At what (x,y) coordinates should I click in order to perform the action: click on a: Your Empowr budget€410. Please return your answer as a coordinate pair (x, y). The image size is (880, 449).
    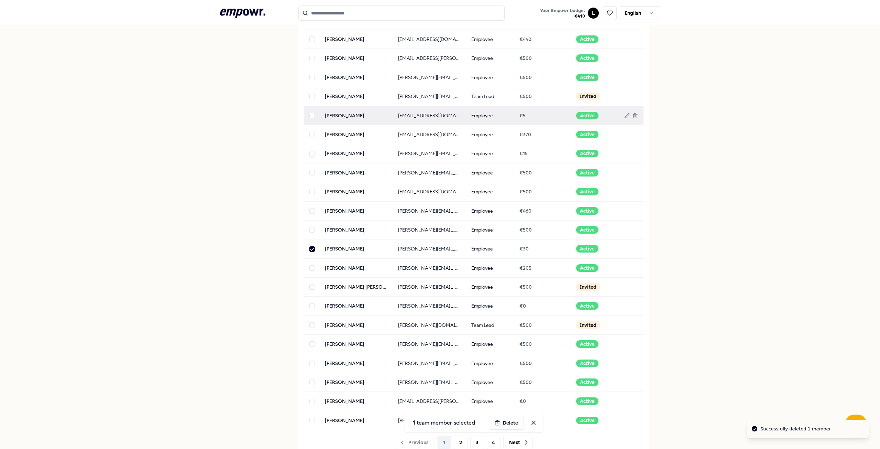
    Looking at the image, I should click on (562, 13).